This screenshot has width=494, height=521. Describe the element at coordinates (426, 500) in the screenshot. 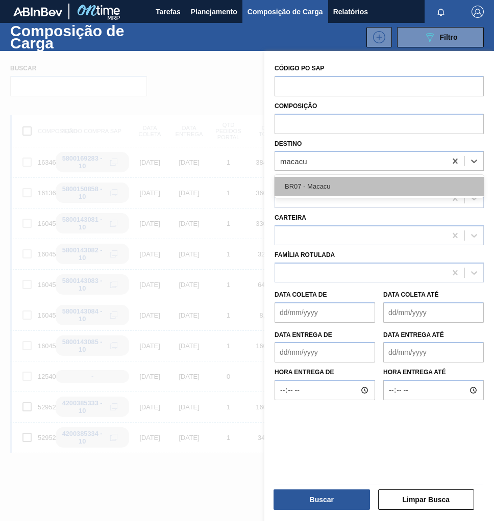

I see `button: Limpar Busca` at that location.